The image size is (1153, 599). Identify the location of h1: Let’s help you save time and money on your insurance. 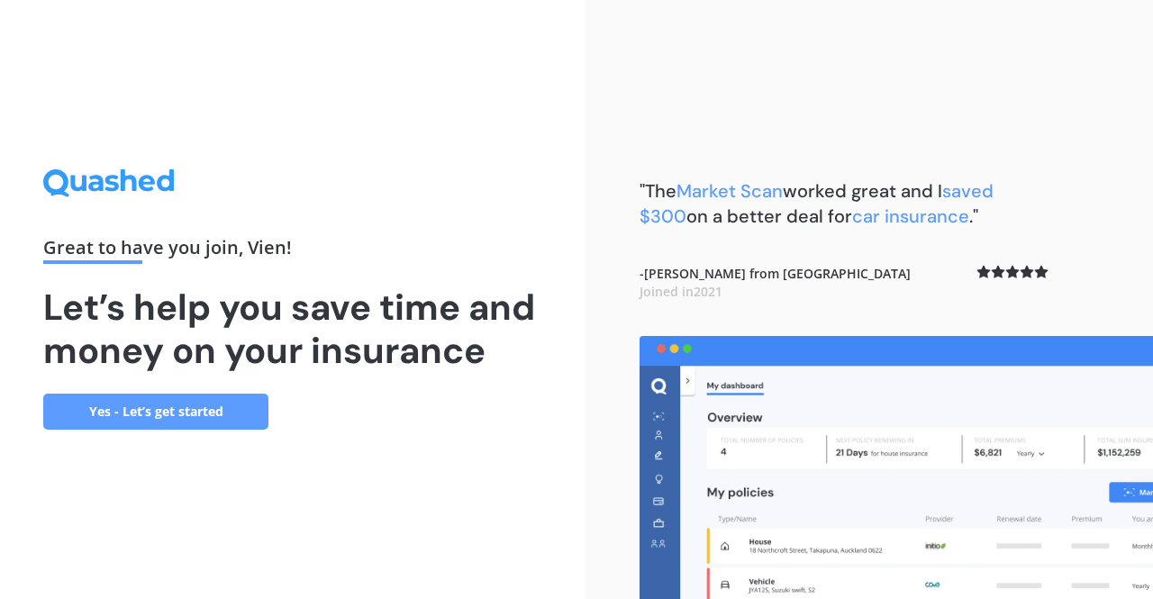
(293, 329).